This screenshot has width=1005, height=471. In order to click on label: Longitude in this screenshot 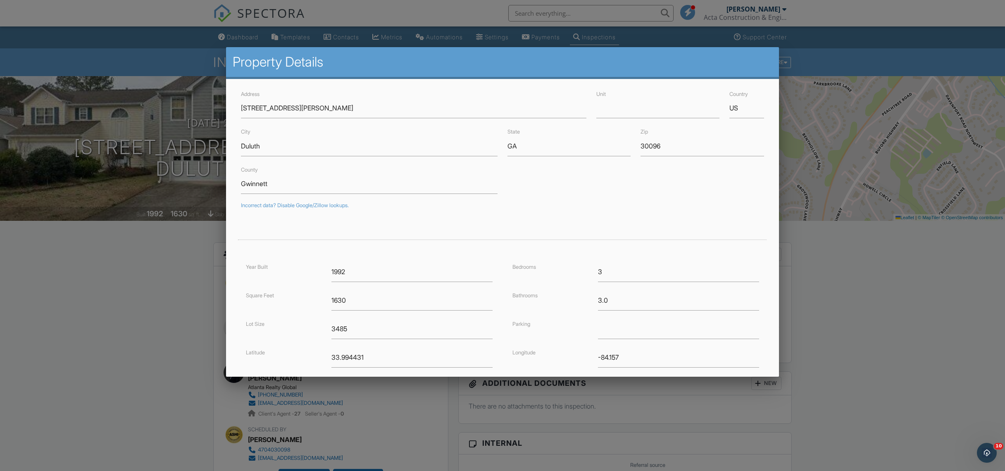, I will do `click(524, 352)`.